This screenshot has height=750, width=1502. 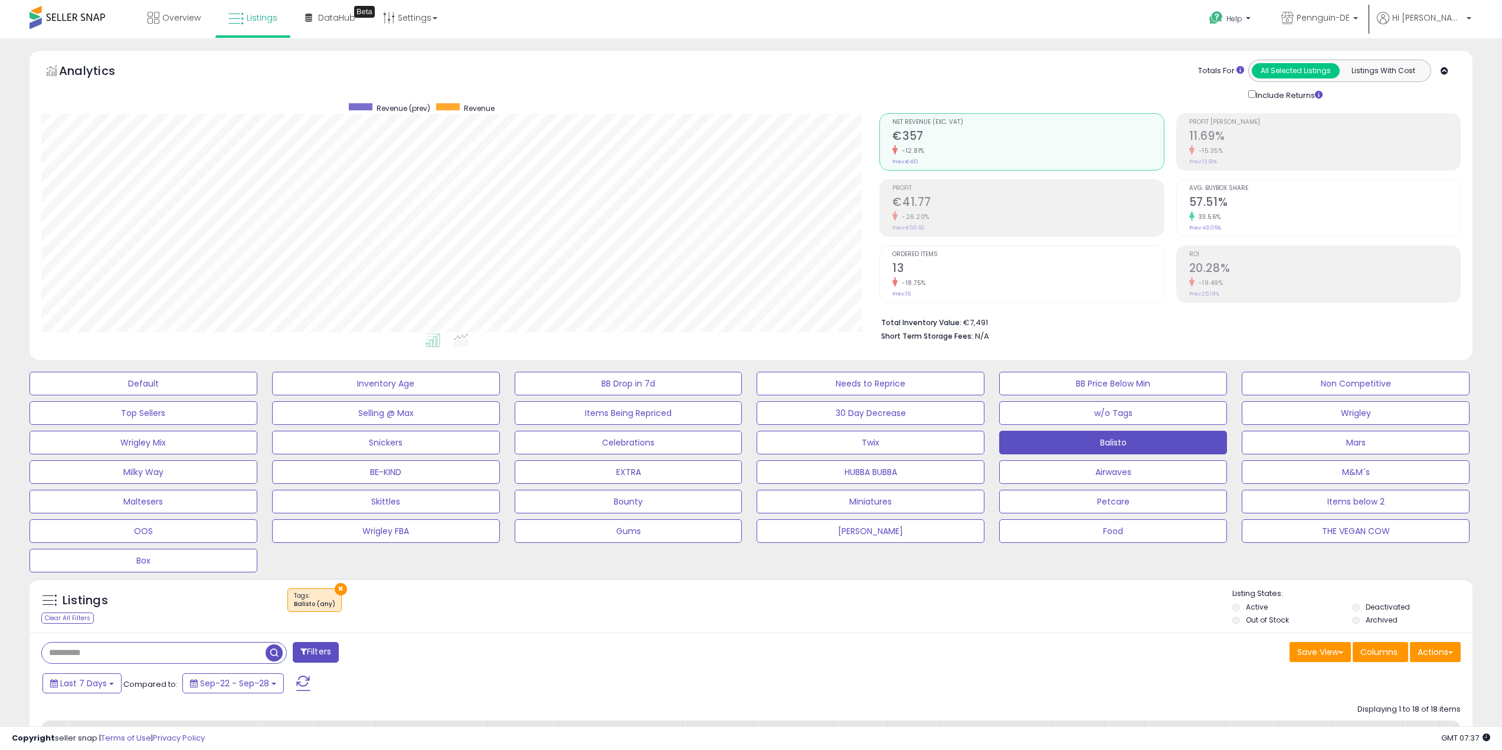 I want to click on span: ROI, so click(x=1325, y=254).